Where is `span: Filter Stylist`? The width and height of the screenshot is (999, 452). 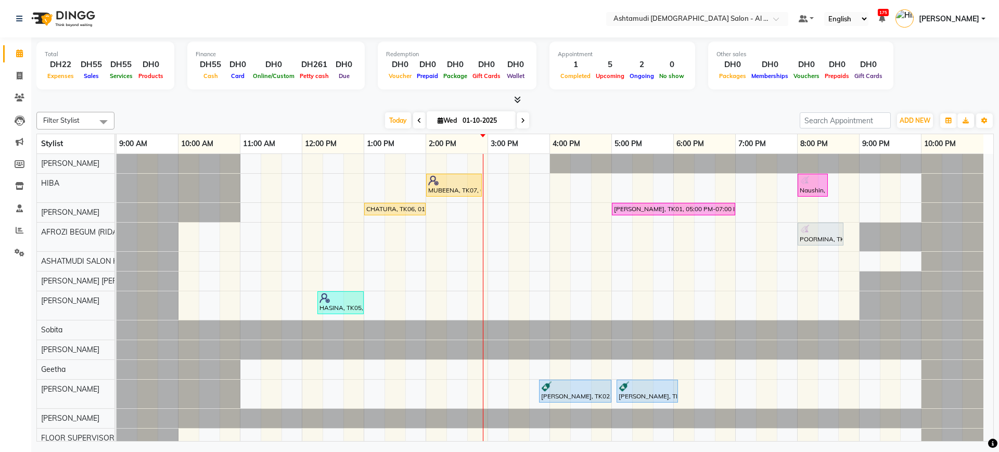 span: Filter Stylist is located at coordinates (61, 120).